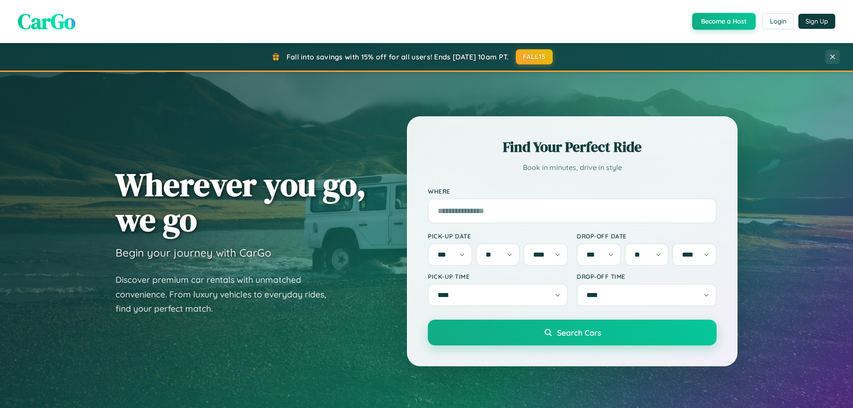  Describe the element at coordinates (723, 21) in the screenshot. I see `button: Become a Host` at that location.